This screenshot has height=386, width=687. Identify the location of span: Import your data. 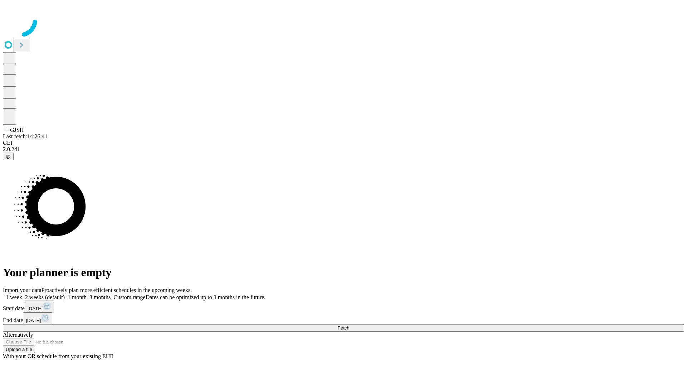
(22, 290).